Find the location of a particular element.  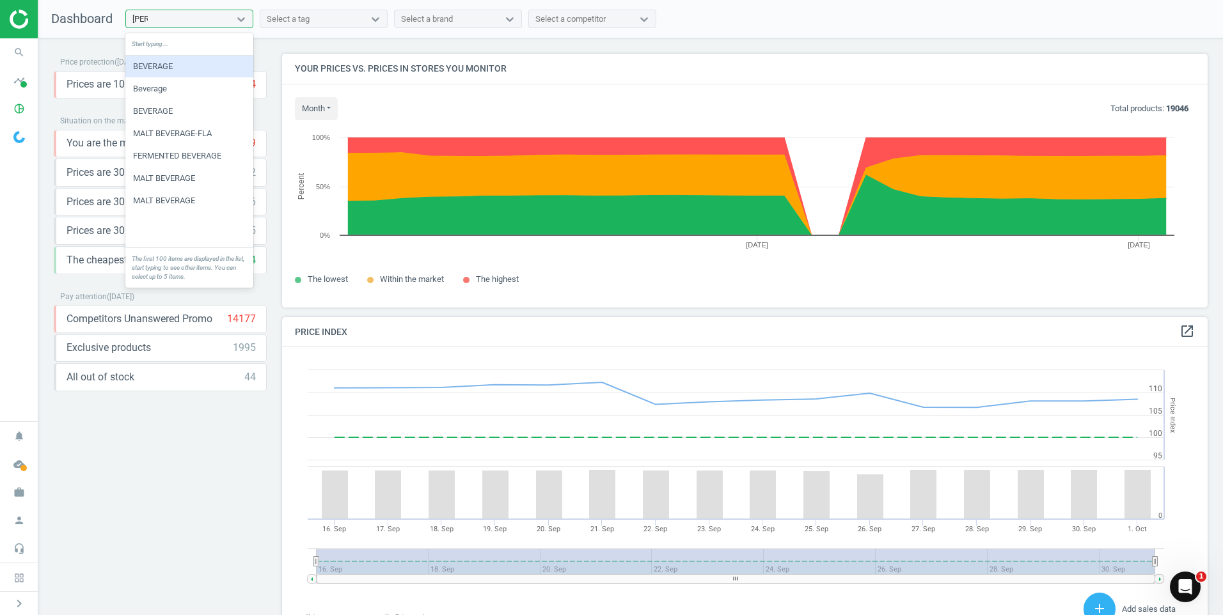

tspan: 1. Oct is located at coordinates (1137, 529).